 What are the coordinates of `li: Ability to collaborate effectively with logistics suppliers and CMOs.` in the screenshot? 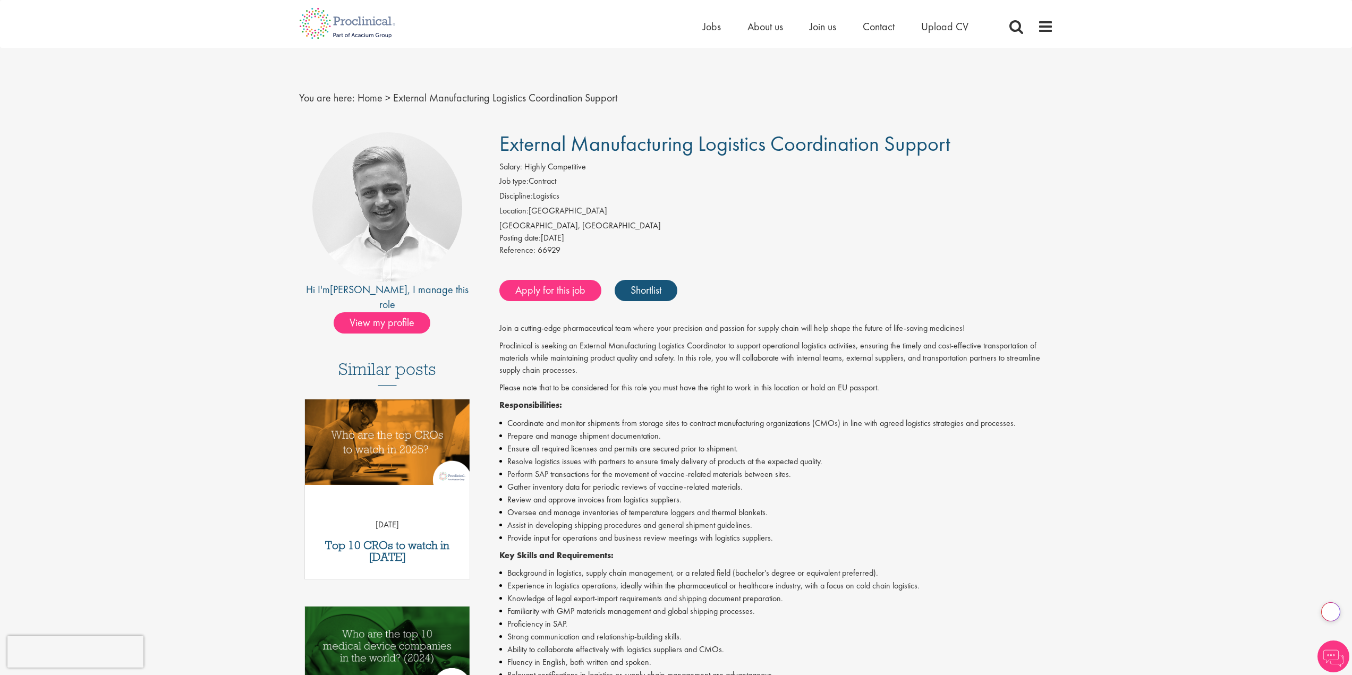 It's located at (776, 650).